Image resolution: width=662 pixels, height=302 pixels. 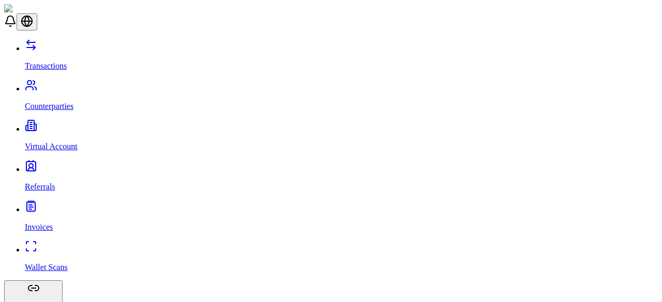 I want to click on a: Referrals, so click(x=341, y=178).